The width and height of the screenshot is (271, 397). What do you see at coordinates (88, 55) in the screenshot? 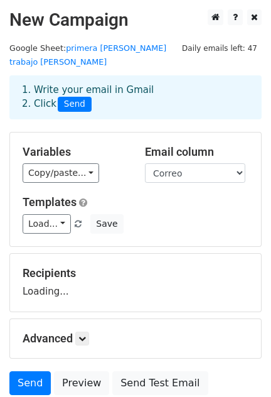
I see `small: Google Sheet:` at bounding box center [88, 55].